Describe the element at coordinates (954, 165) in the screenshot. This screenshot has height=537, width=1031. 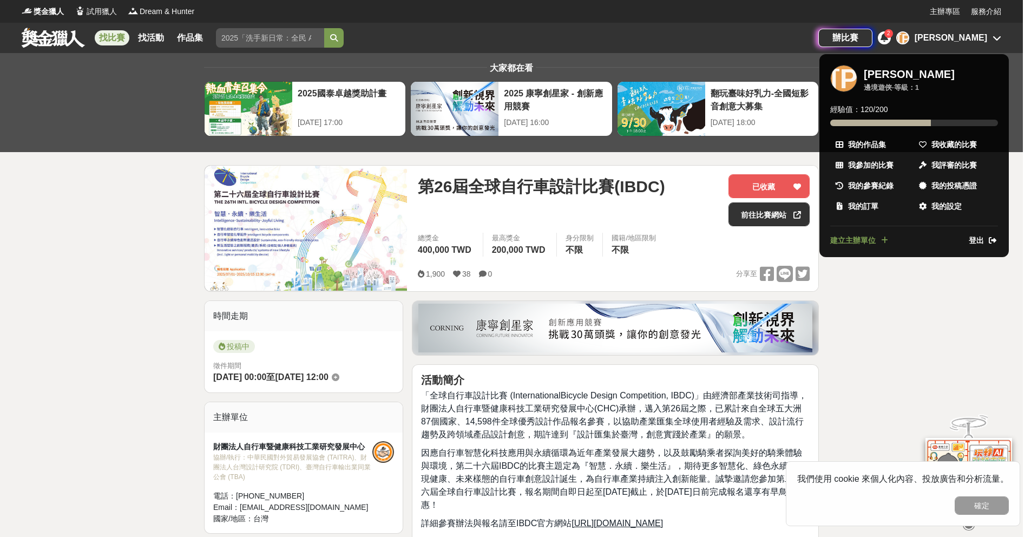
I see `span: 我評審的比賽` at that location.